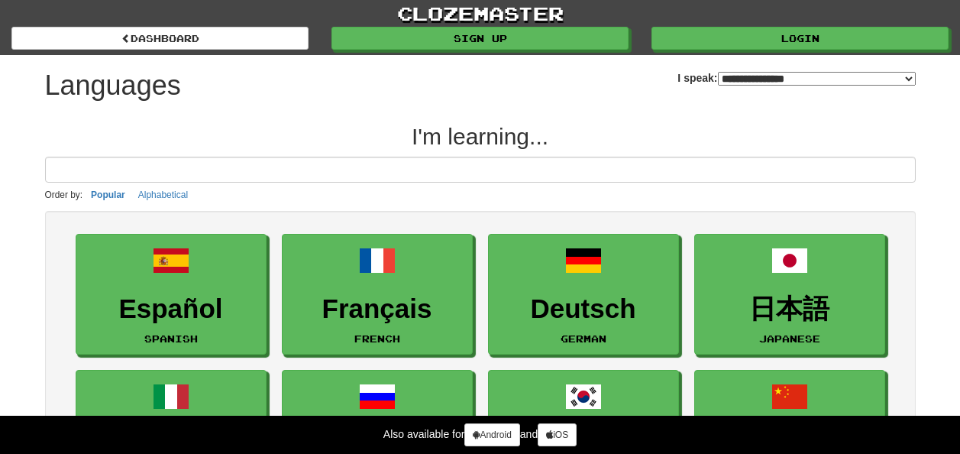 The height and width of the screenshot is (454, 960). I want to click on a: dashboard, so click(160, 38).